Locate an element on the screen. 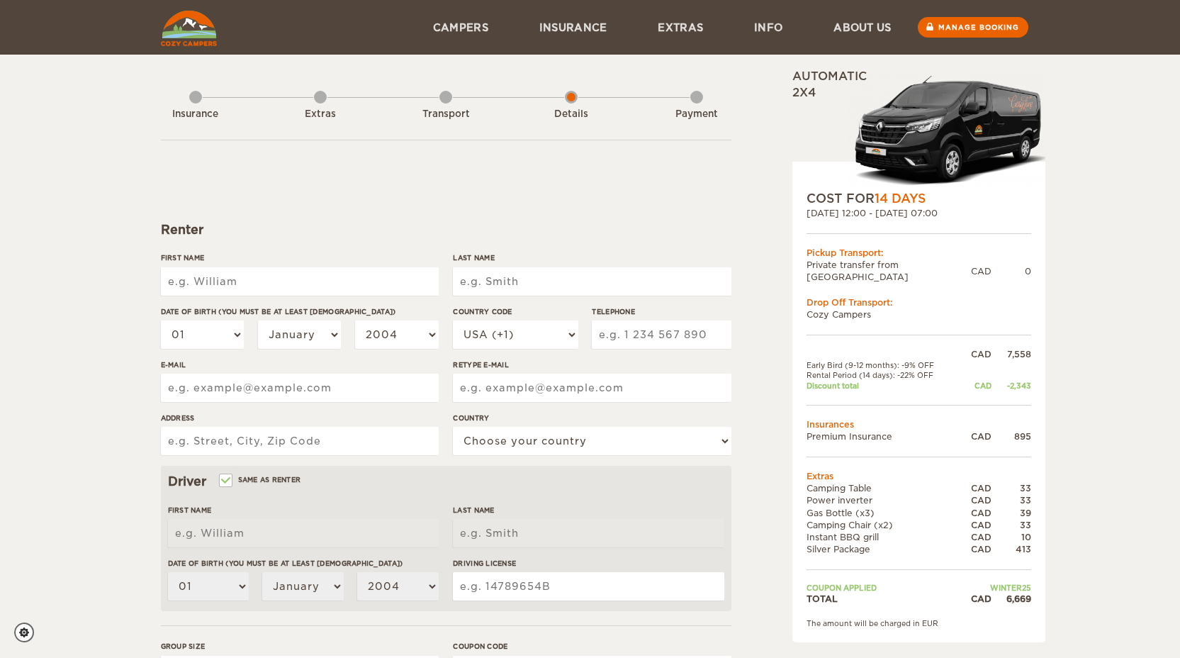 The height and width of the screenshot is (658, 1180). td: Silver Package is located at coordinates (883, 549).